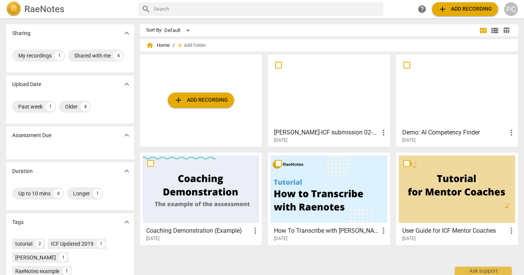  What do you see at coordinates (30, 107) in the screenshot?
I see `div: Past week` at bounding box center [30, 107].